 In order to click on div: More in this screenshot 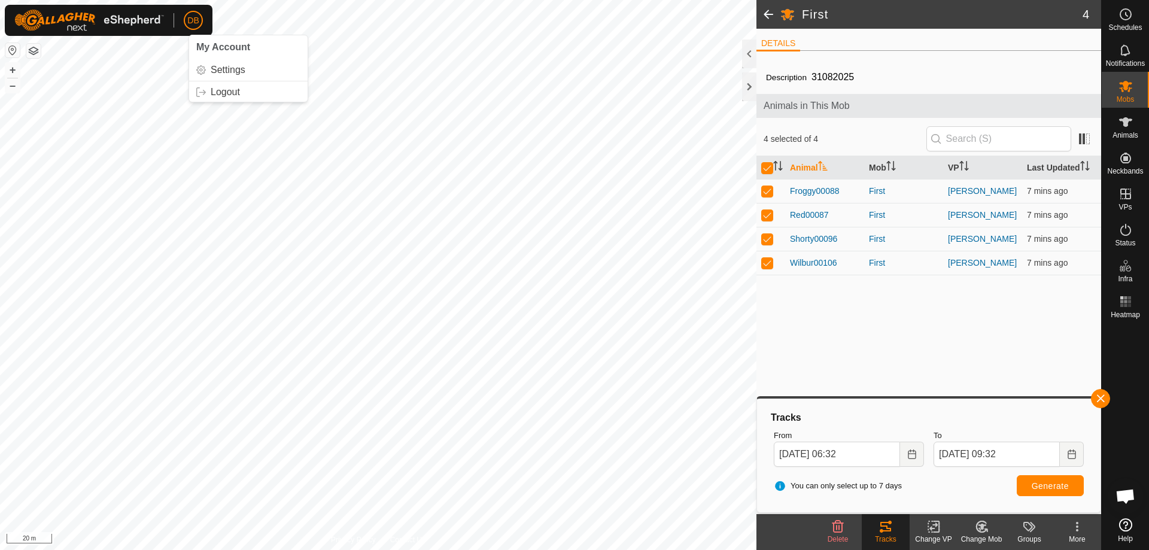, I will do `click(1077, 539)`.